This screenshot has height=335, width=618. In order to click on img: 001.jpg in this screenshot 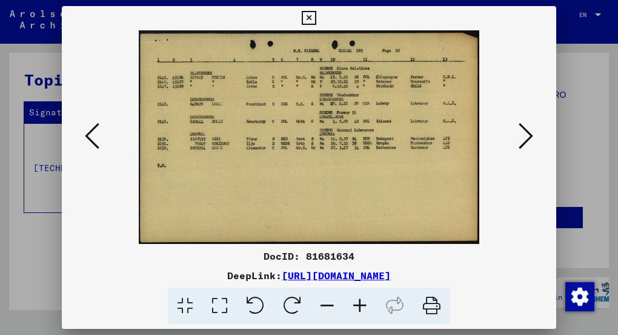, I will do `click(309, 137)`.